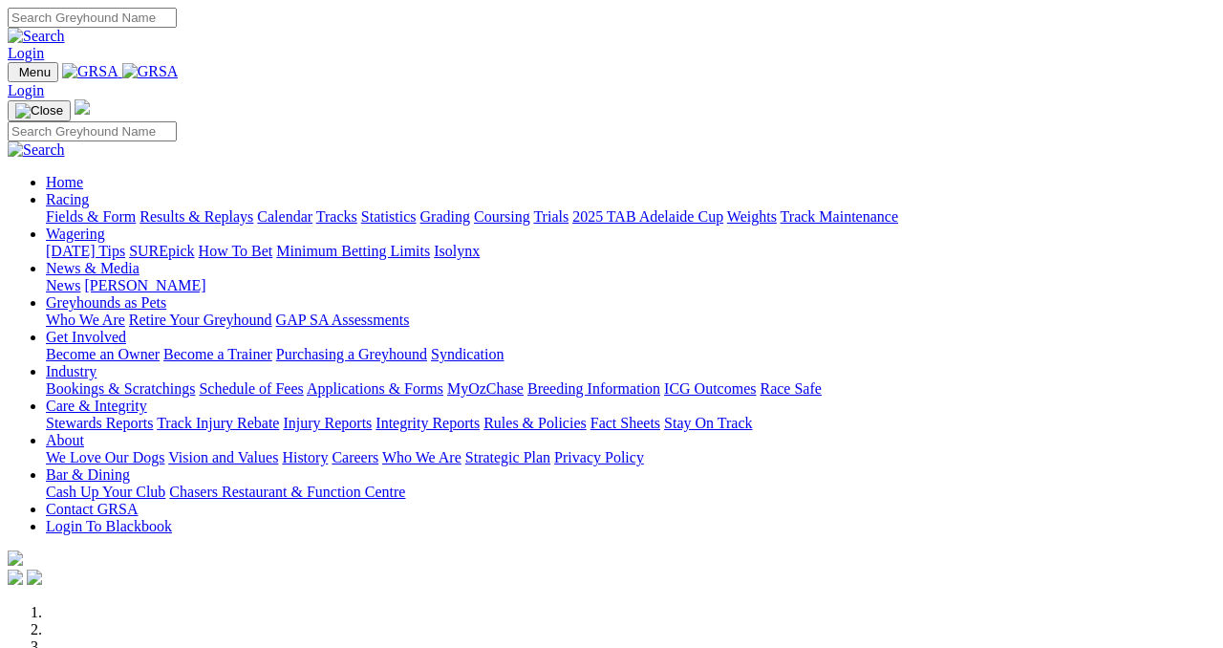  Describe the element at coordinates (631, 355) in the screenshot. I see `div: Get Involved` at that location.